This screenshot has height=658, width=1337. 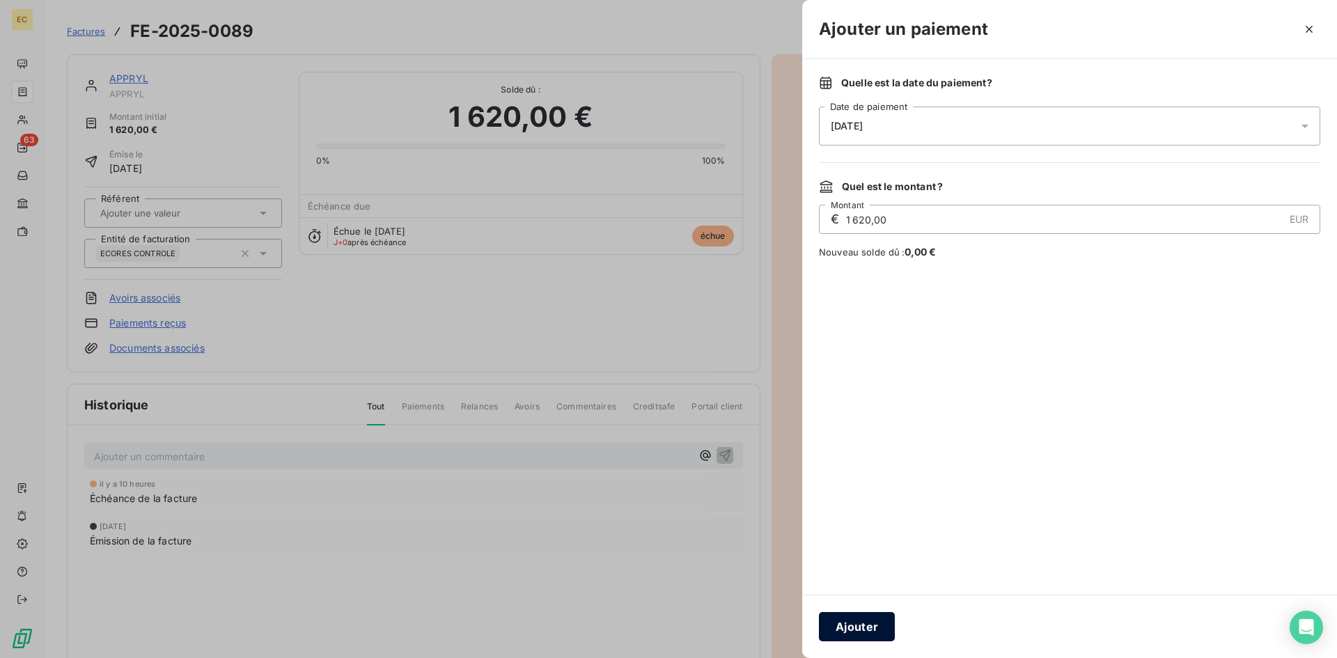 What do you see at coordinates (916, 83) in the screenshot?
I see `span: Quelle est la date du paiement ?` at bounding box center [916, 83].